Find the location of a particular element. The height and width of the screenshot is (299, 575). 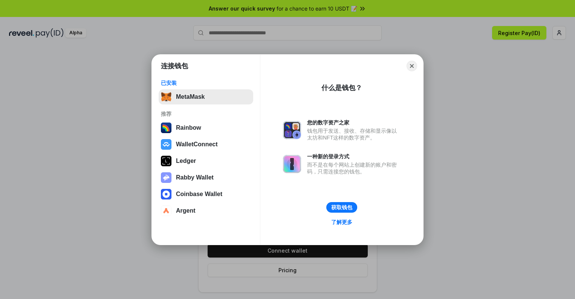

div: WalletConnect is located at coordinates (197, 144).